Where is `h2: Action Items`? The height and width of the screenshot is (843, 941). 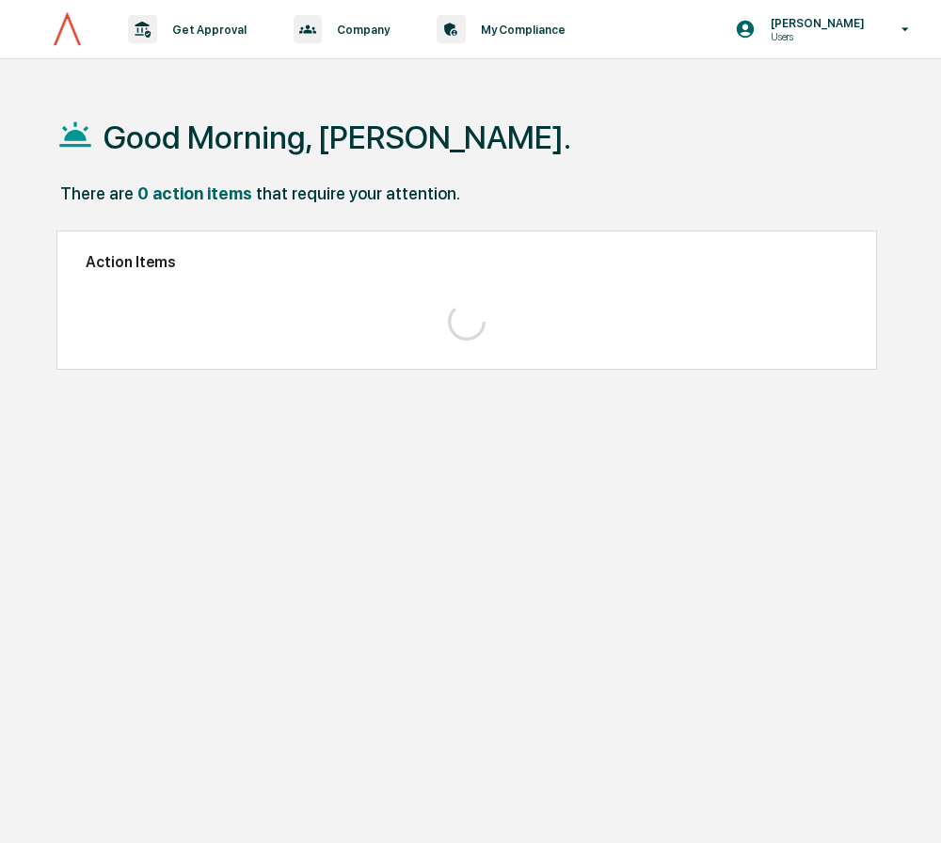 h2: Action Items is located at coordinates (467, 262).